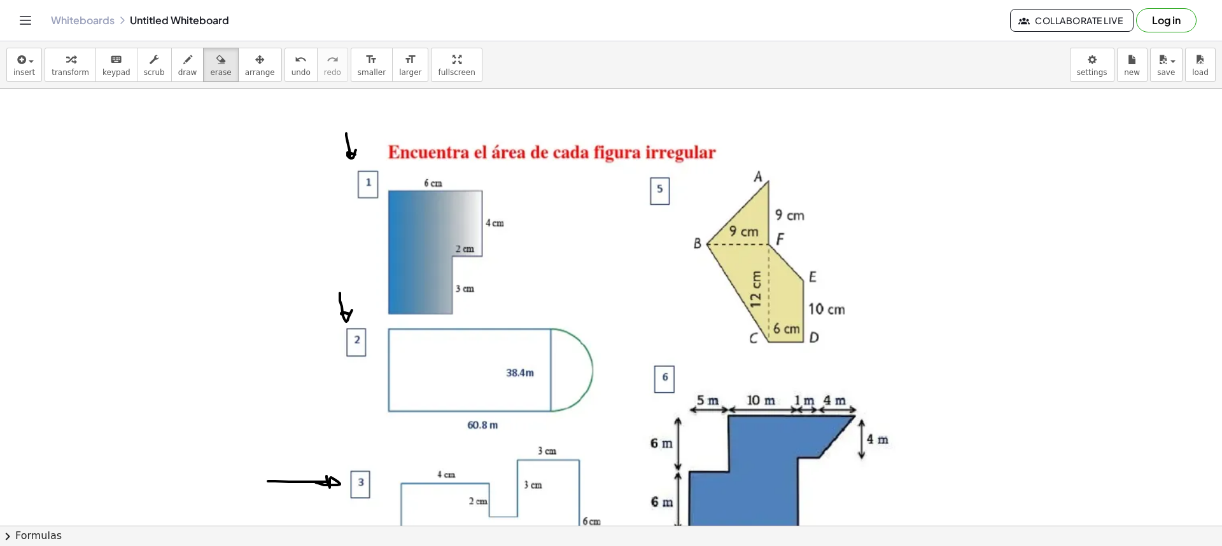  What do you see at coordinates (260, 73) in the screenshot?
I see `span: arrange` at bounding box center [260, 73].